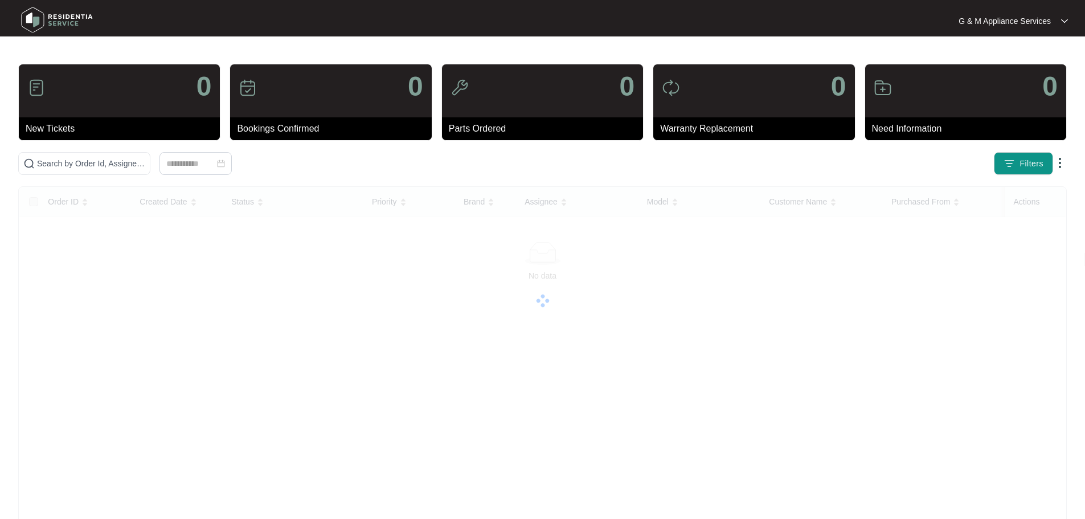 The image size is (1085, 519). Describe the element at coordinates (757, 129) in the screenshot. I see `p: Warranty Replacement` at that location.